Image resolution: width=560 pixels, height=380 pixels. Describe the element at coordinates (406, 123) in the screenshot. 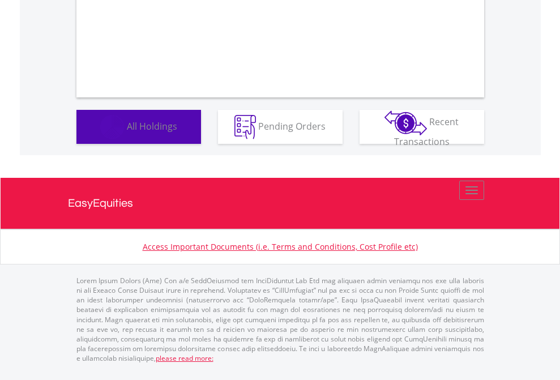

I see `img: transactions-zar-wht.png` at that location.